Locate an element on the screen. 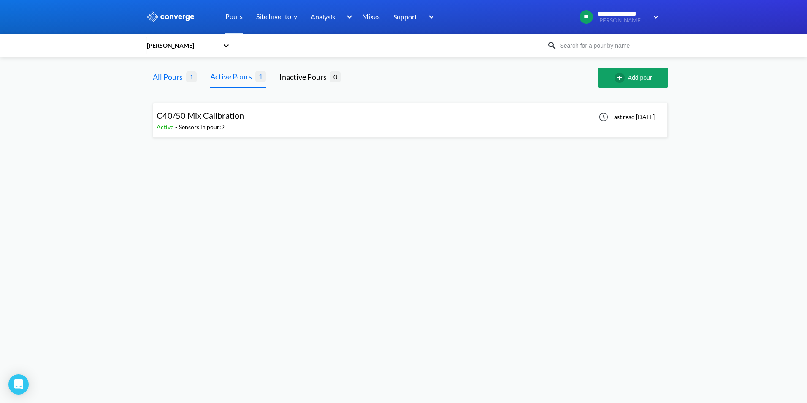  div: Sensors in pour: 2 is located at coordinates (202, 127).